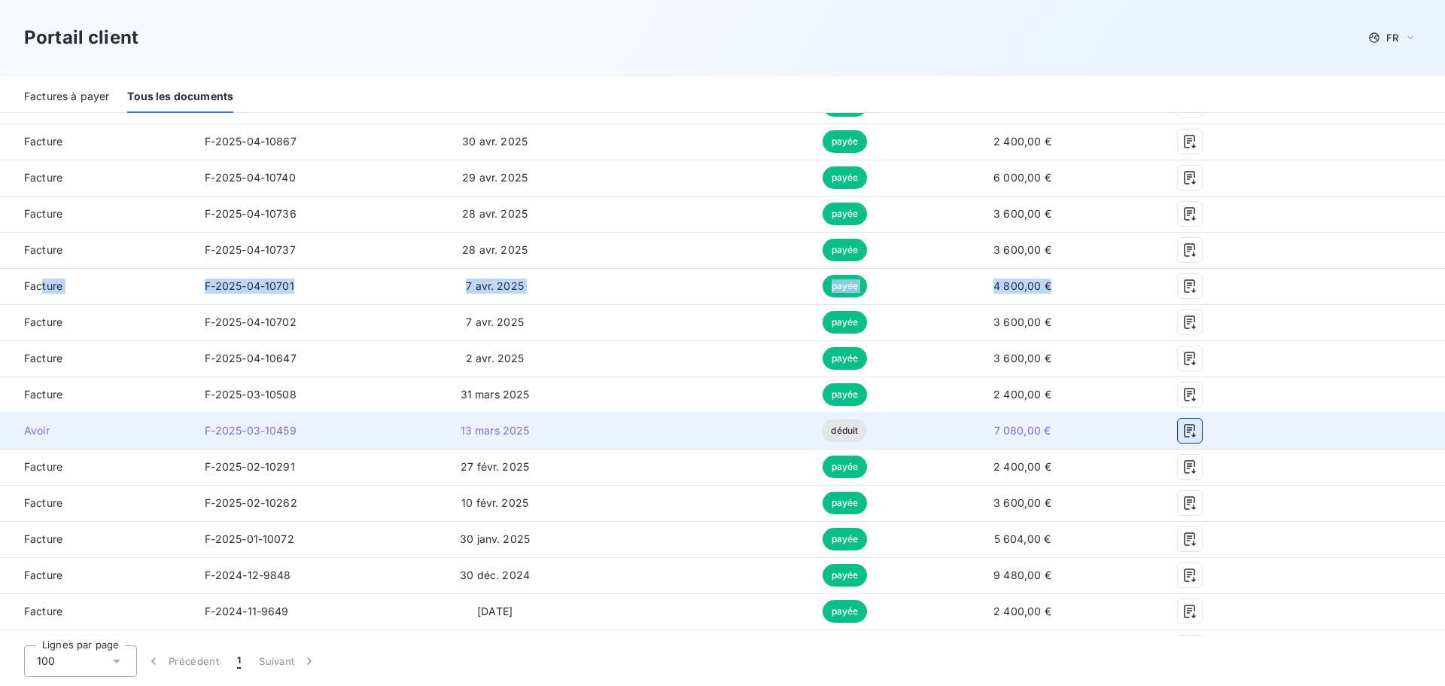 The height and width of the screenshot is (686, 1445). Describe the element at coordinates (1023, 430) in the screenshot. I see `span: 7 080,00 €` at that location.